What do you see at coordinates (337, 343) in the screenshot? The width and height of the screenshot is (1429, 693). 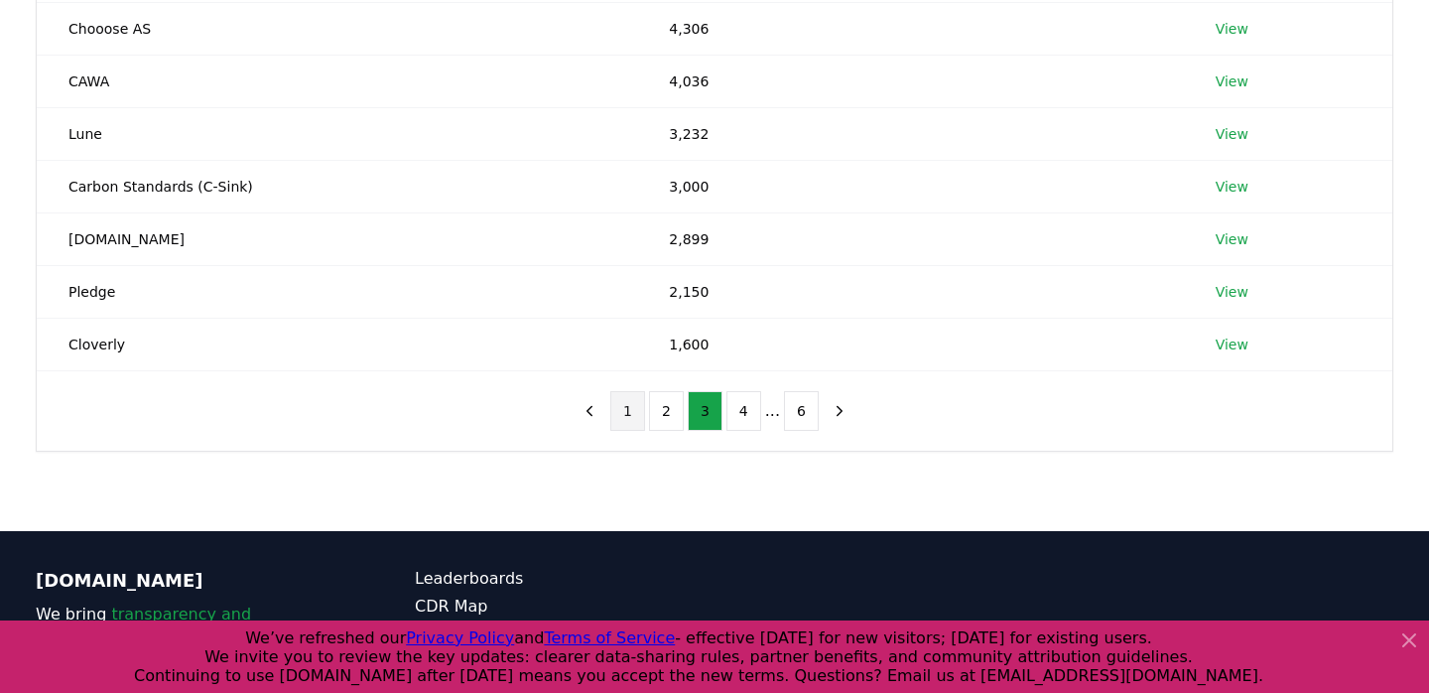 I see `td: Cloverly` at bounding box center [337, 343].